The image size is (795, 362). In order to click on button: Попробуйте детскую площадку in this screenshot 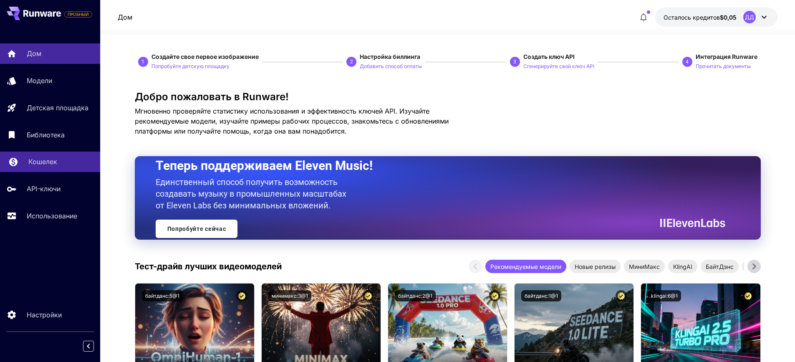, I will do `click(190, 66)`.